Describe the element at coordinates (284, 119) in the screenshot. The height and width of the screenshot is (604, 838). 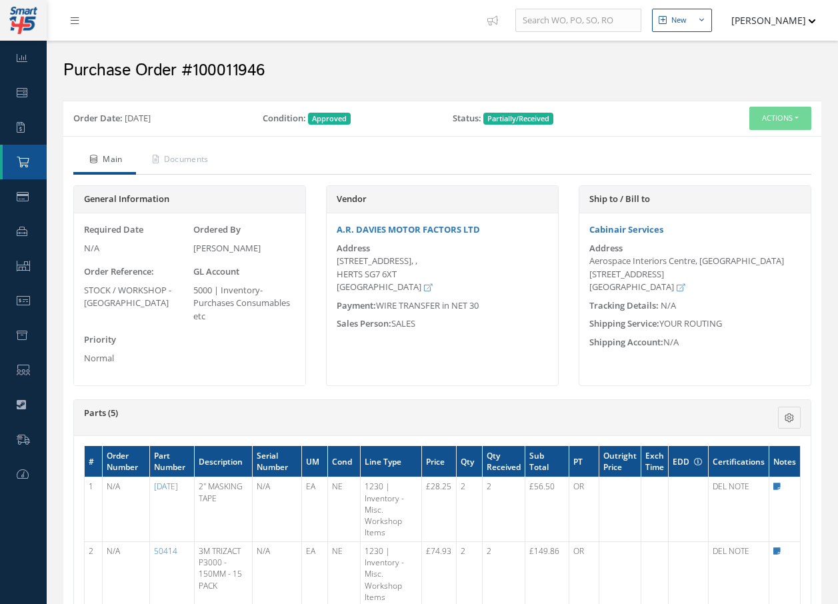
I see `label: Condition:` at that location.